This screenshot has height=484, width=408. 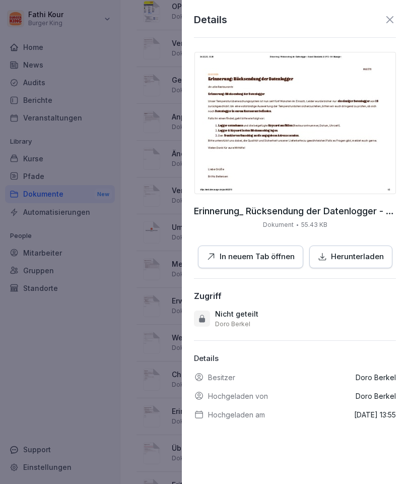 I want to click on p: Herunterladen, so click(x=357, y=257).